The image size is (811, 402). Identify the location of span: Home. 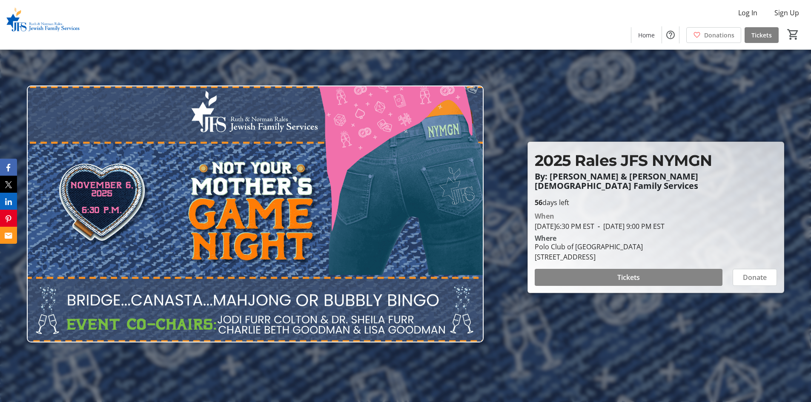
(646, 35).